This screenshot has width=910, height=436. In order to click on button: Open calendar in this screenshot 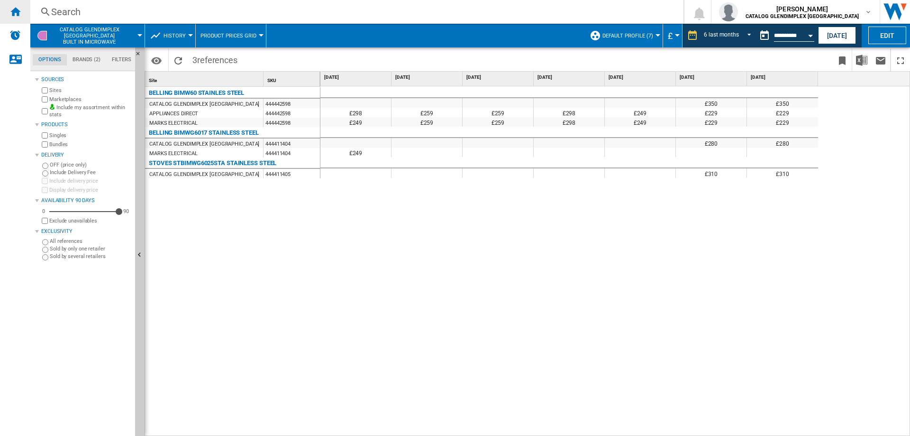, I will do `click(810, 34)`.